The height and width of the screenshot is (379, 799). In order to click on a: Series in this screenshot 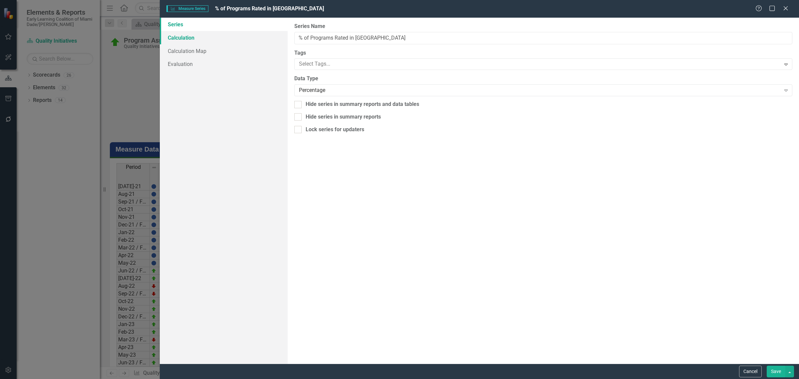, I will do `click(224, 24)`.